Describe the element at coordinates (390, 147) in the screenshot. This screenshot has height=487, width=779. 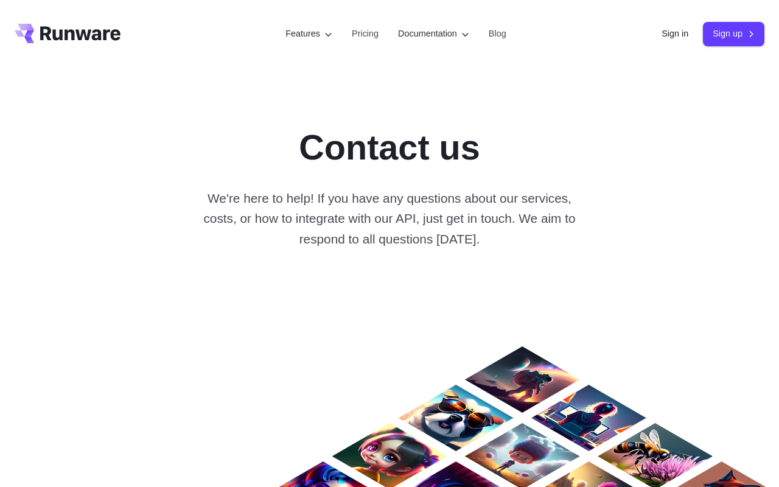
I see `h1: Contact us` at that location.